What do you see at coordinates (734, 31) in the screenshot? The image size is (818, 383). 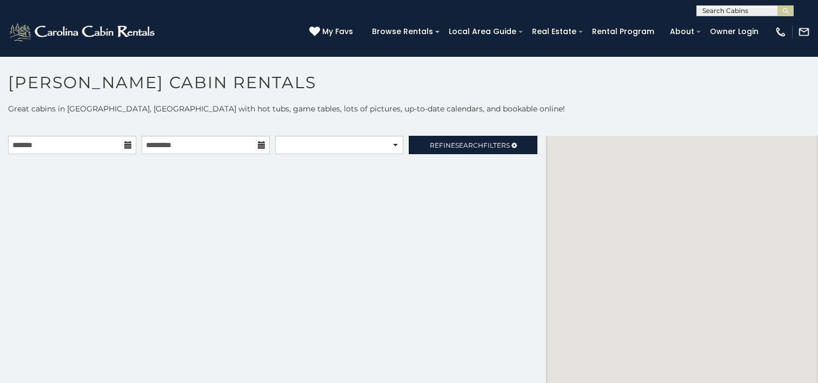 I see `a: Owner Login` at bounding box center [734, 31].